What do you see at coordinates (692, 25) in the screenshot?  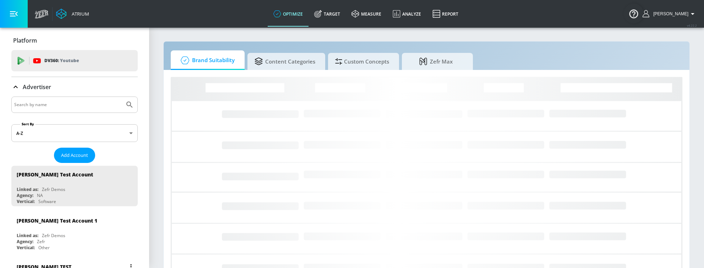 I see `span: v 4.22.2` at bounding box center [692, 25].